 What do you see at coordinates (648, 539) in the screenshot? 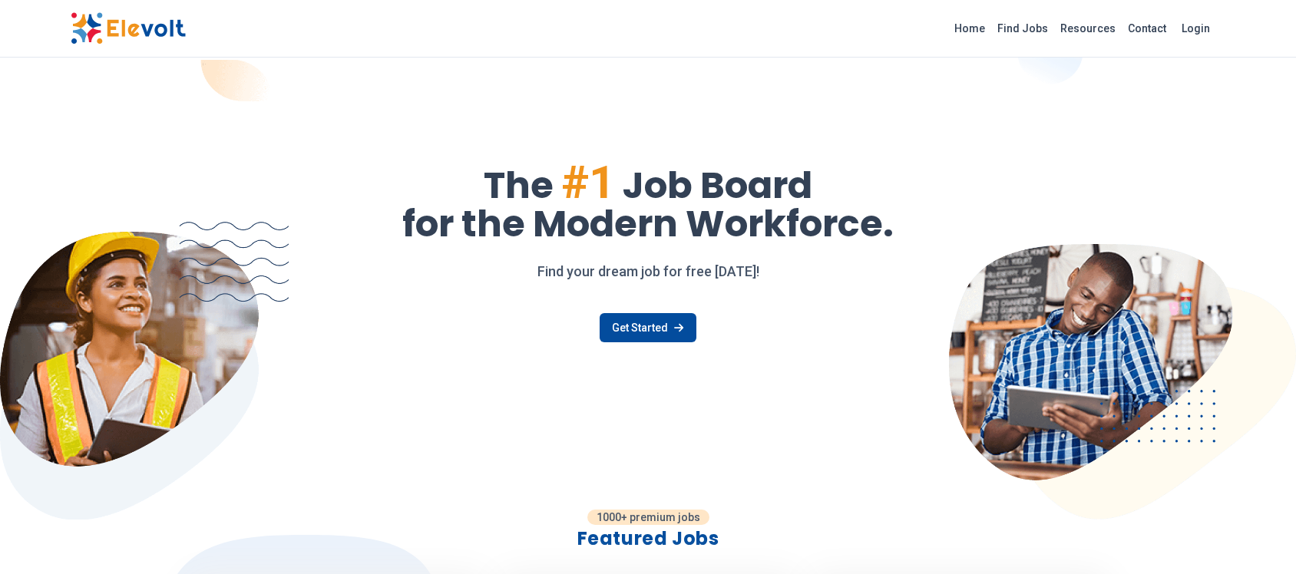
I see `h2: Featured Jobs` at bounding box center [648, 539].